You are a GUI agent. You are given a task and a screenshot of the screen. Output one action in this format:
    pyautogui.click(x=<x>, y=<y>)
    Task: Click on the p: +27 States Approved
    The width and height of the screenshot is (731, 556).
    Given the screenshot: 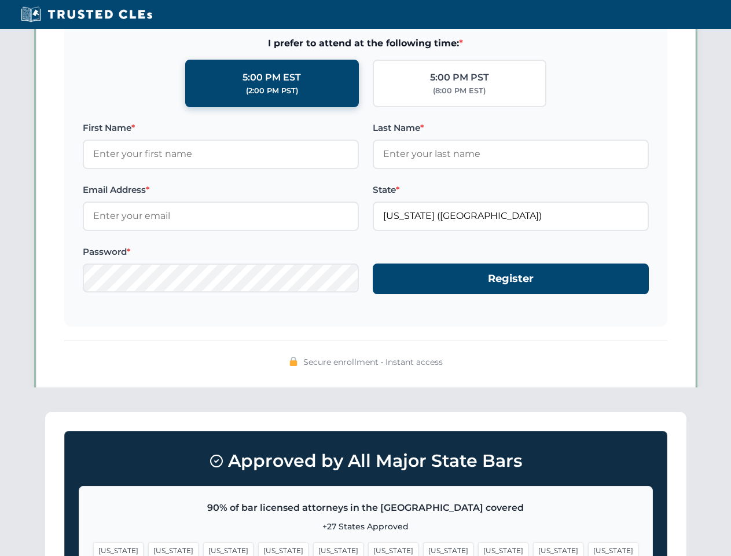 What is the action you would take?
    pyautogui.click(x=366, y=526)
    